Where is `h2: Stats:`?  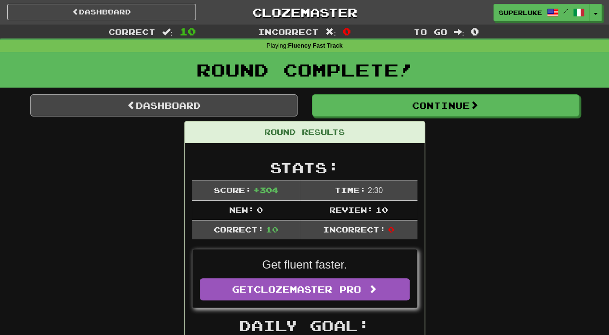
h2: Stats: is located at coordinates (305, 168).